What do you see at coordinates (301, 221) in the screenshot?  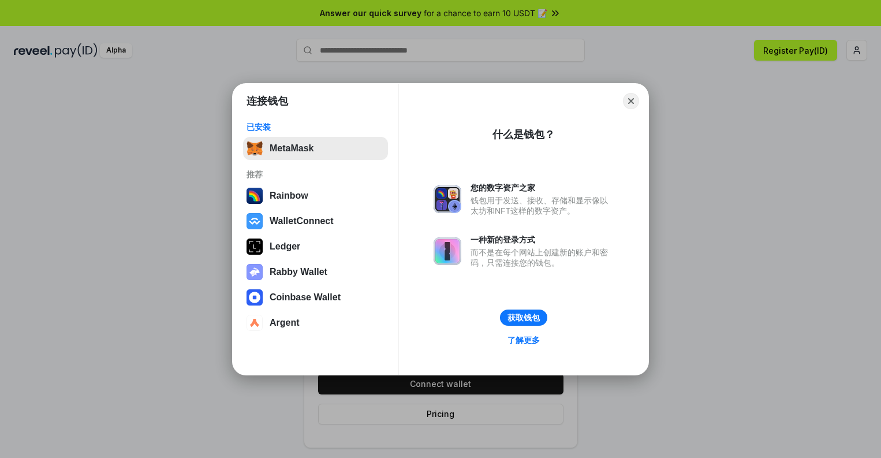 I see `div: WalletConnect` at bounding box center [301, 221].